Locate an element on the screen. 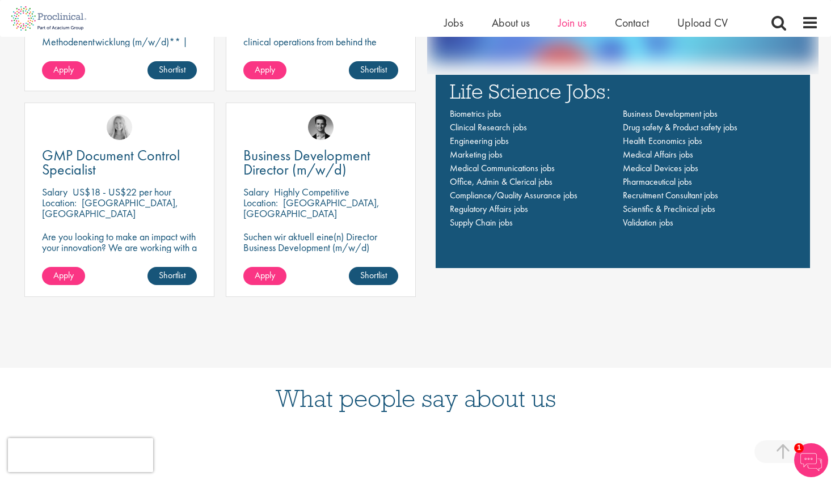  span: Supply Chain jobs is located at coordinates (481, 222).